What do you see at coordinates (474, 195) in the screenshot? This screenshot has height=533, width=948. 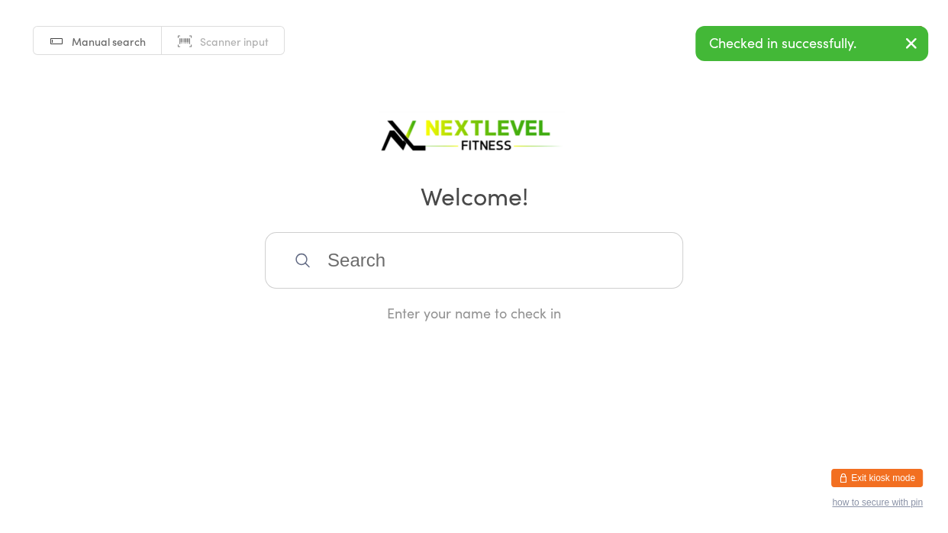 I see `h2: Welcome!` at bounding box center [474, 195].